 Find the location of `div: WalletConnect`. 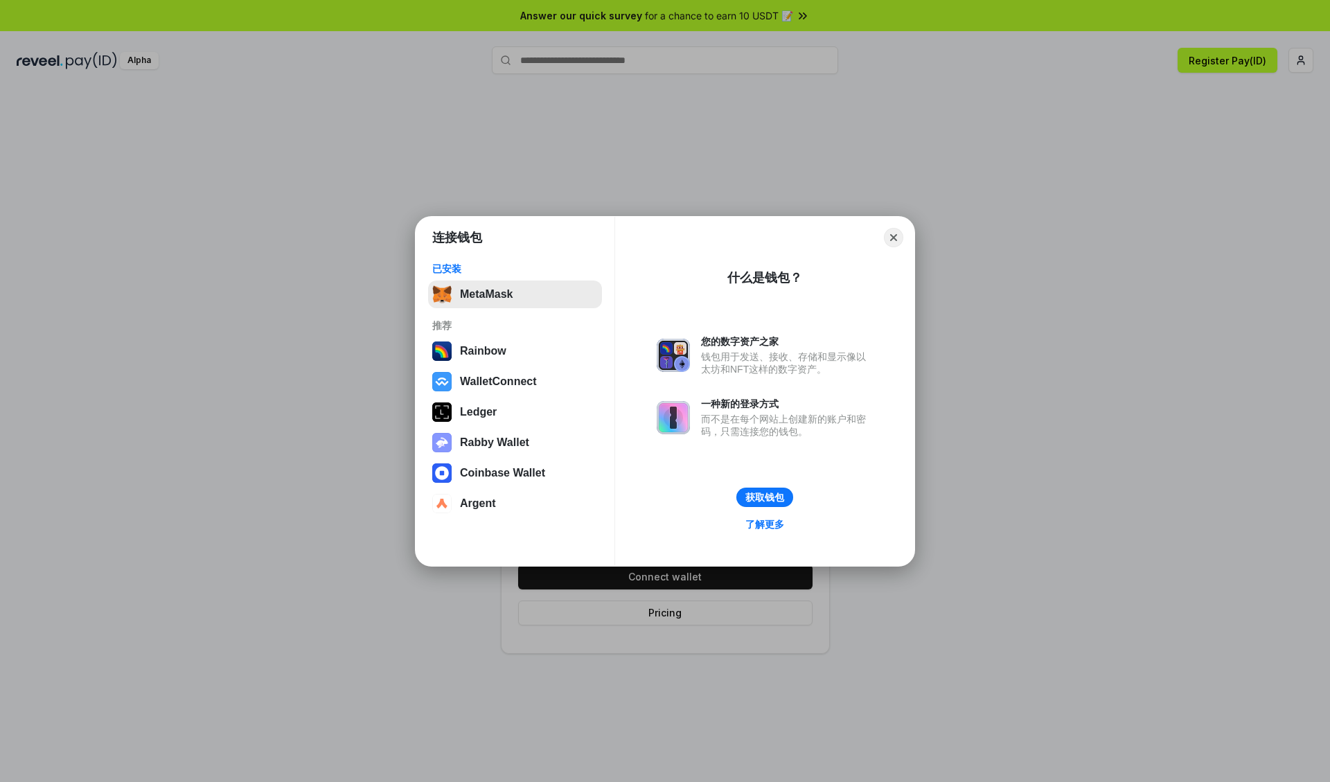

div: WalletConnect is located at coordinates (498, 382).